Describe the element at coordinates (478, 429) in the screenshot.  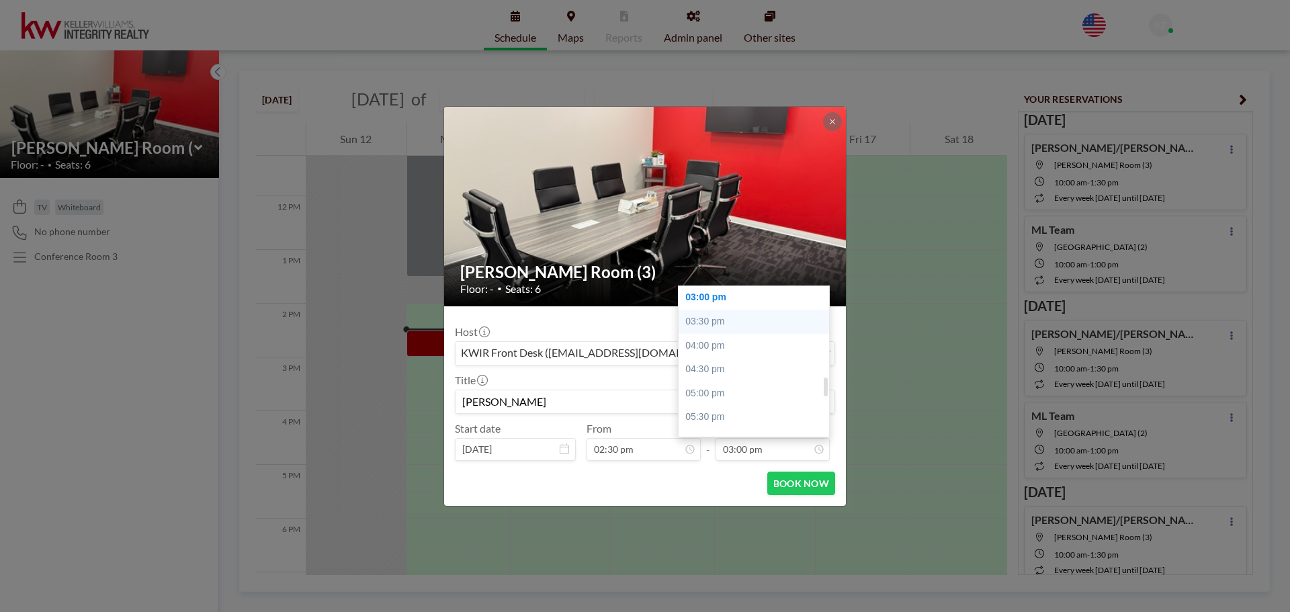
I see `label: Start date` at that location.